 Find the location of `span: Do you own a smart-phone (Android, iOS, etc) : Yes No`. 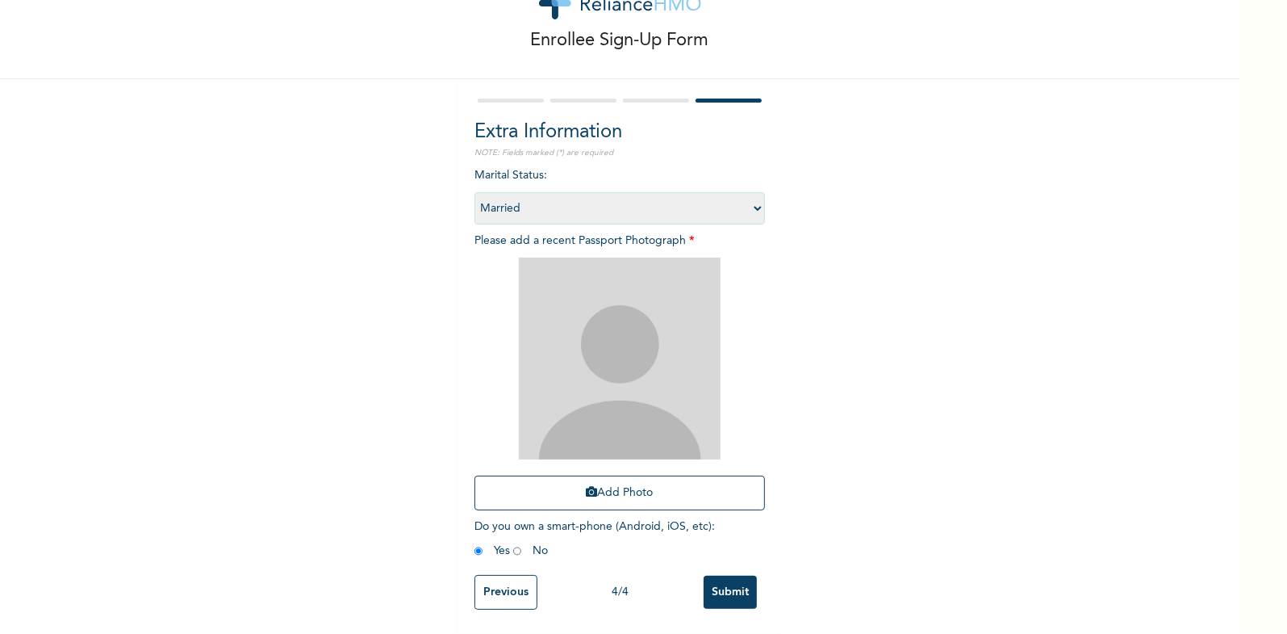

span: Do you own a smart-phone (Android, iOS, etc) : Yes No is located at coordinates (595, 538).